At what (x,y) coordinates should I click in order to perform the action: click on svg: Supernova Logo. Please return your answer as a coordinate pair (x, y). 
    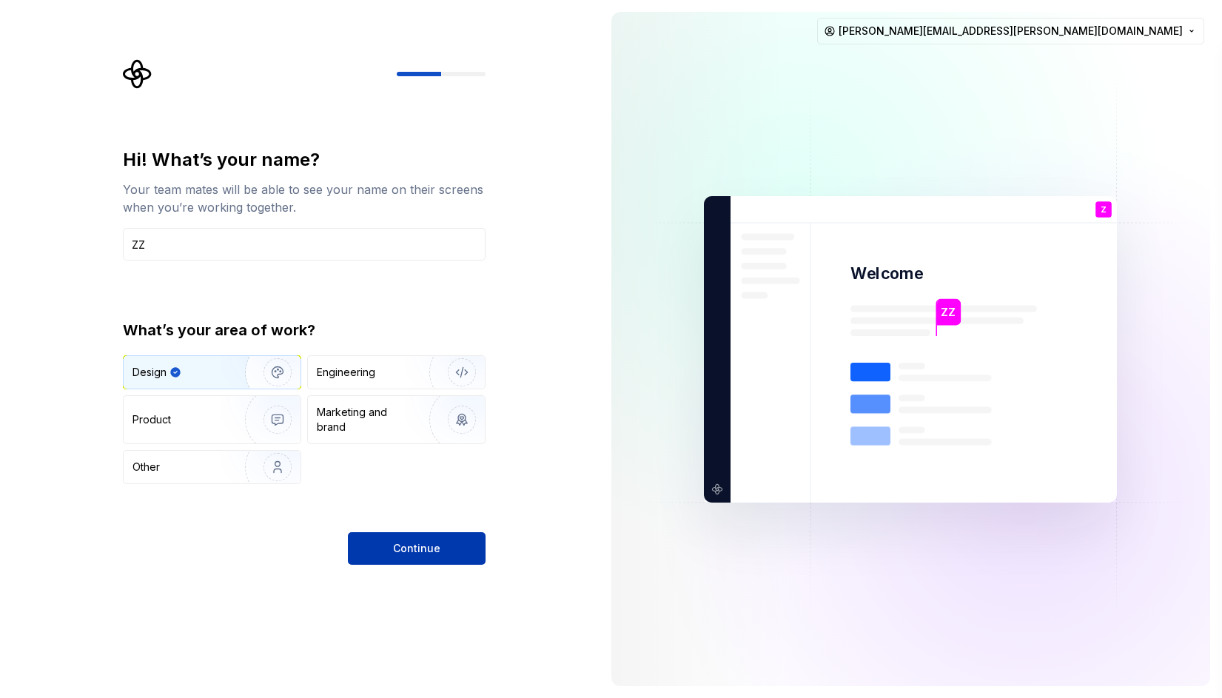
    Looking at the image, I should click on (138, 74).